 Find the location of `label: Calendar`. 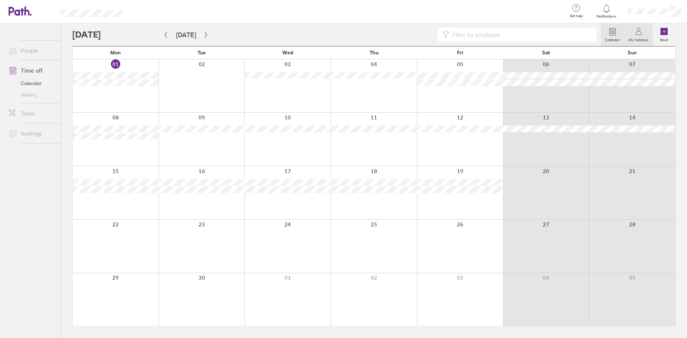

label: Calendar is located at coordinates (612, 39).